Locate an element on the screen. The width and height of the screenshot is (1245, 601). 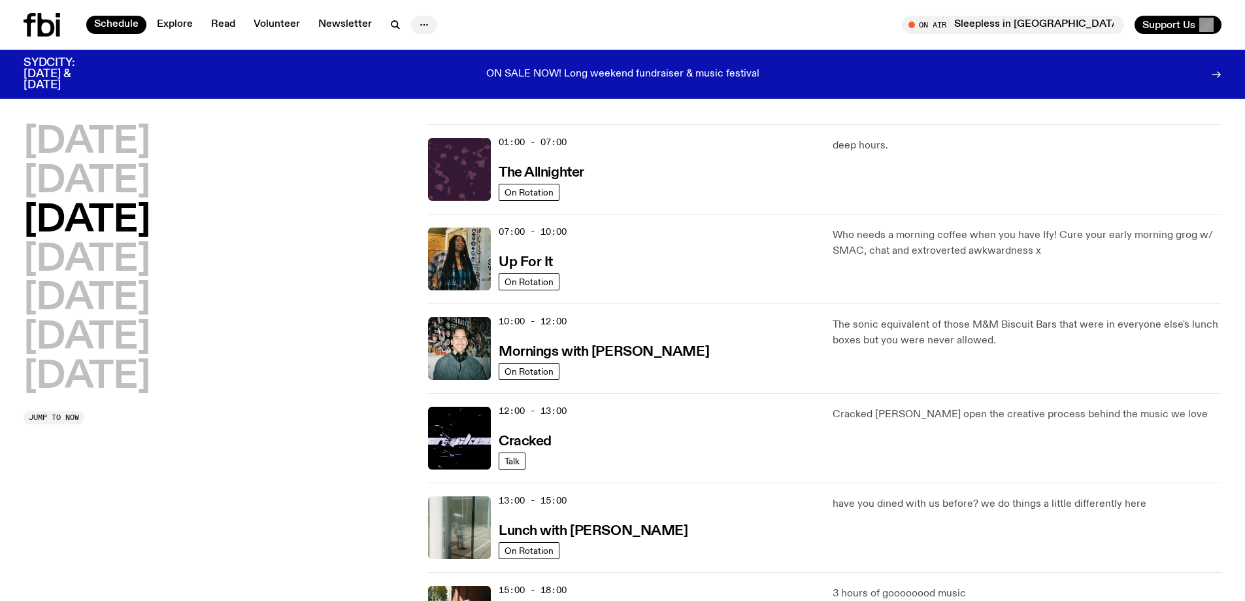
img: Radio presenter Ben Hansen sits in front of a wall of photos and an fbi radio sign. Film photo. B... is located at coordinates (460, 348).